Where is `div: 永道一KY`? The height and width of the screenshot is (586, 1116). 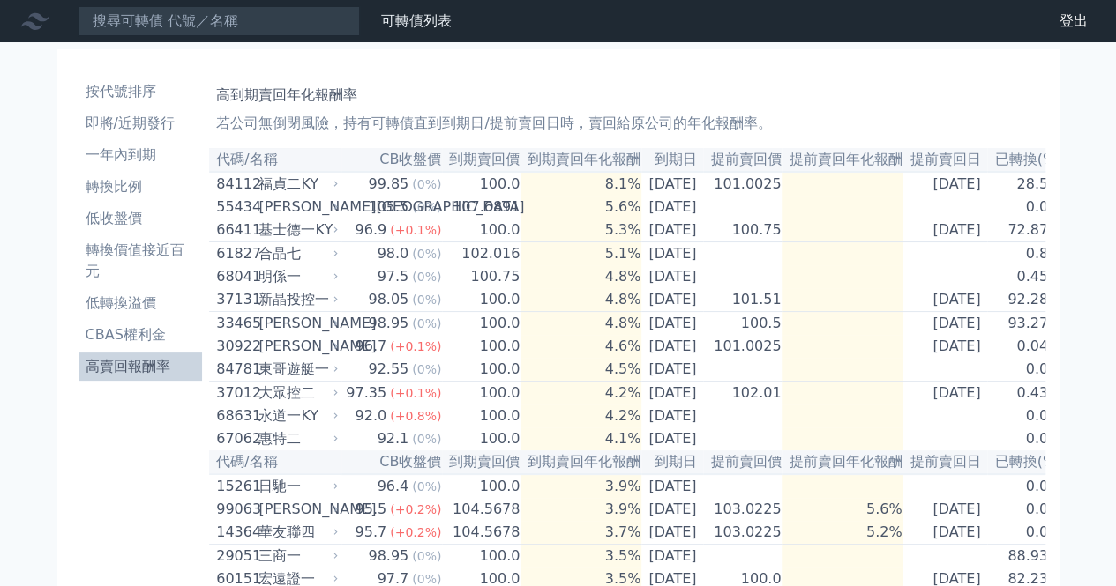 div: 永道一KY is located at coordinates (296, 416).